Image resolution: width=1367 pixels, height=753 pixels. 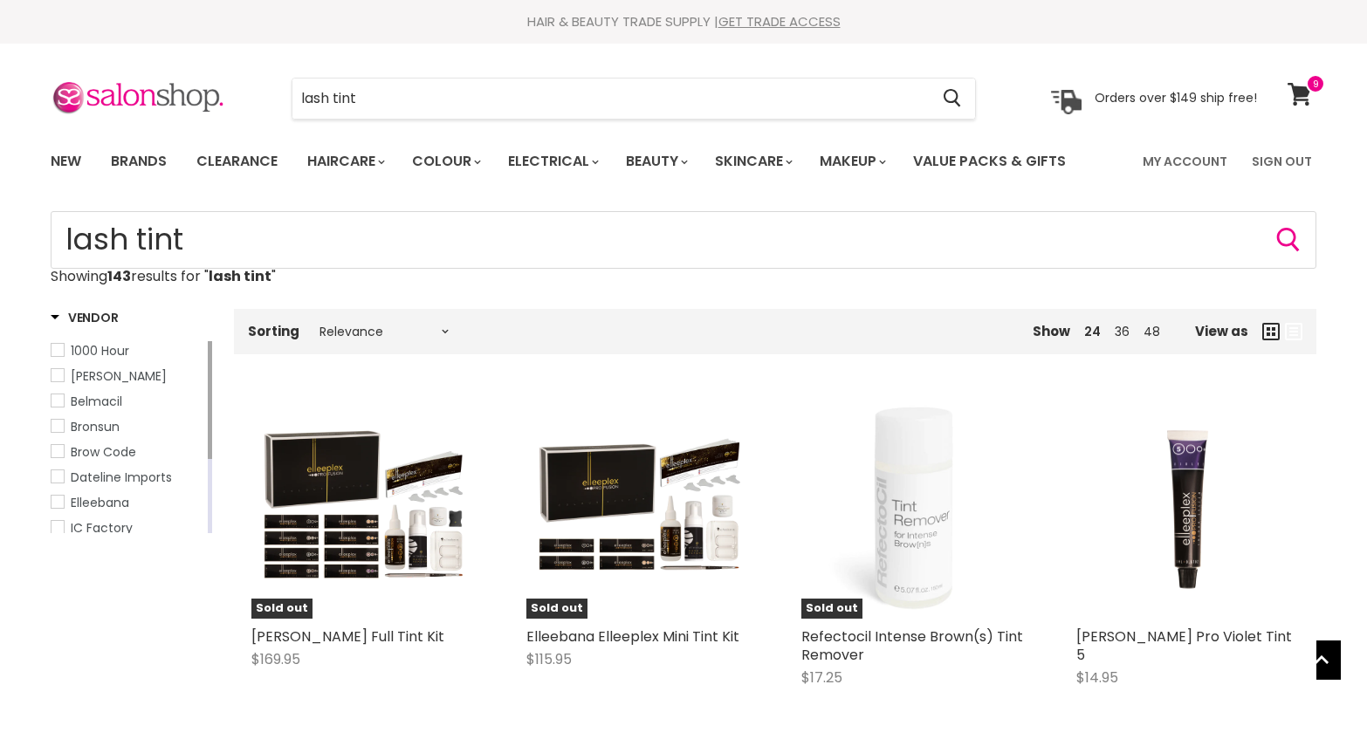 What do you see at coordinates (552, 161) in the screenshot?
I see `a: Electrical` at bounding box center [552, 161].